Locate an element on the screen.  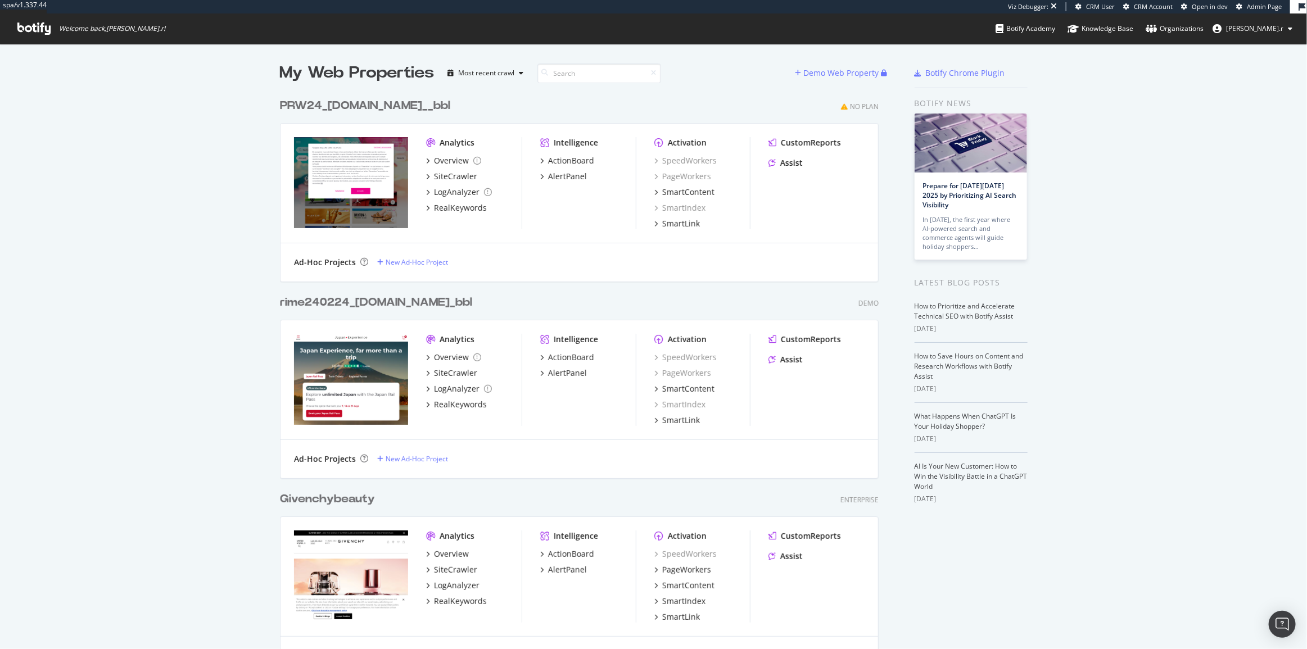
div: Activation is located at coordinates (687, 340).